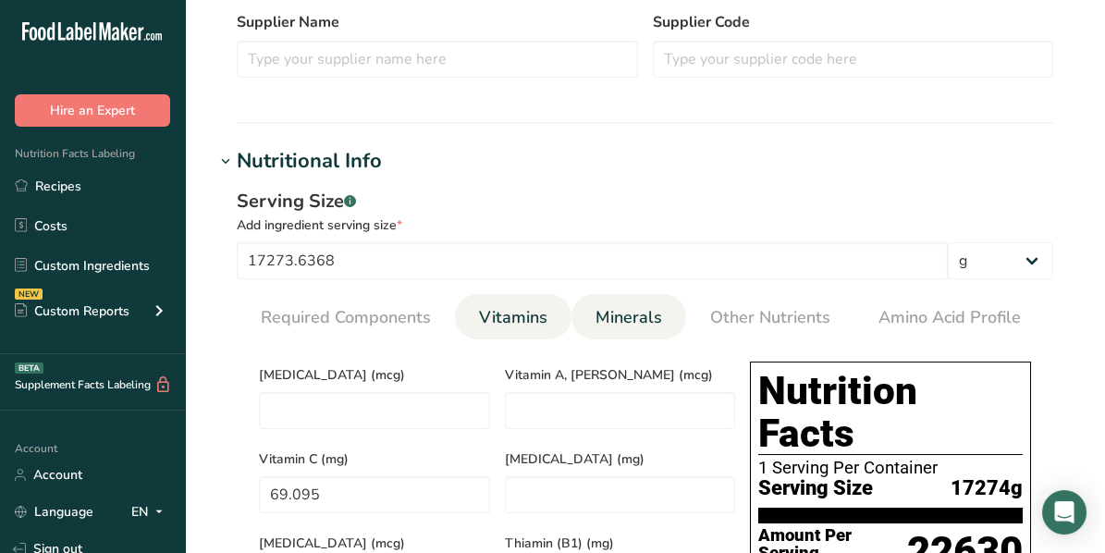  I want to click on div: Serving Size, so click(644, 202).